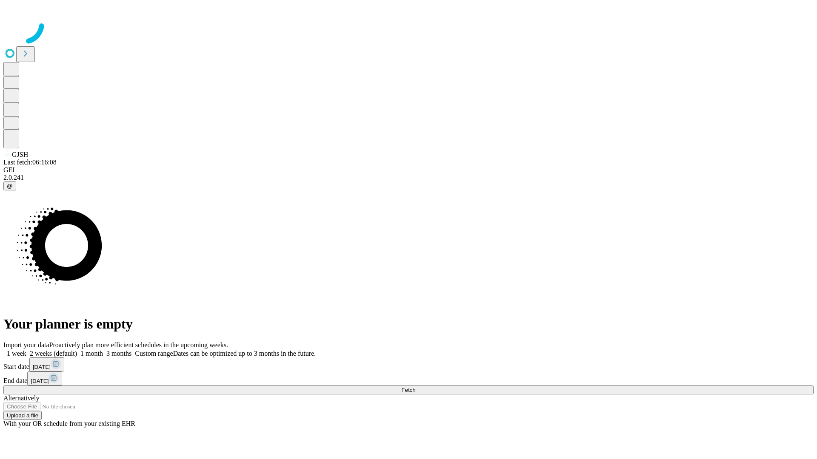 The image size is (817, 459). Describe the element at coordinates (26, 345) in the screenshot. I see `span: Import your data` at that location.